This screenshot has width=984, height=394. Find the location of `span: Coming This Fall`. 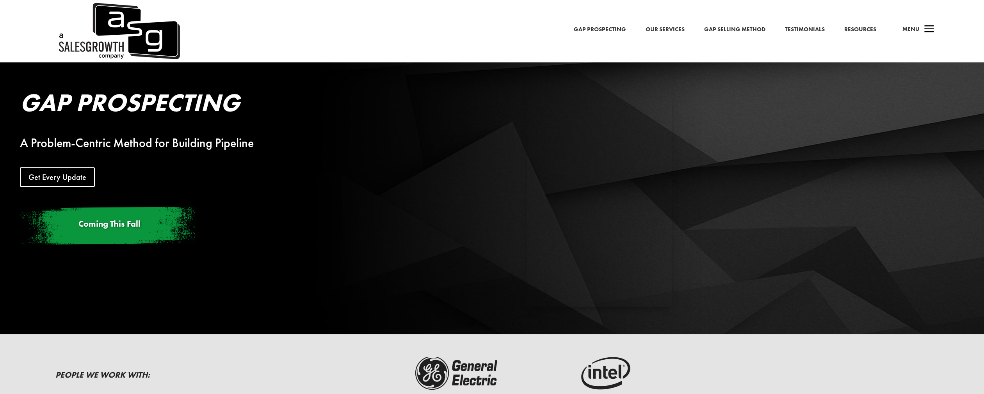

span: Coming This Fall is located at coordinates (109, 224).